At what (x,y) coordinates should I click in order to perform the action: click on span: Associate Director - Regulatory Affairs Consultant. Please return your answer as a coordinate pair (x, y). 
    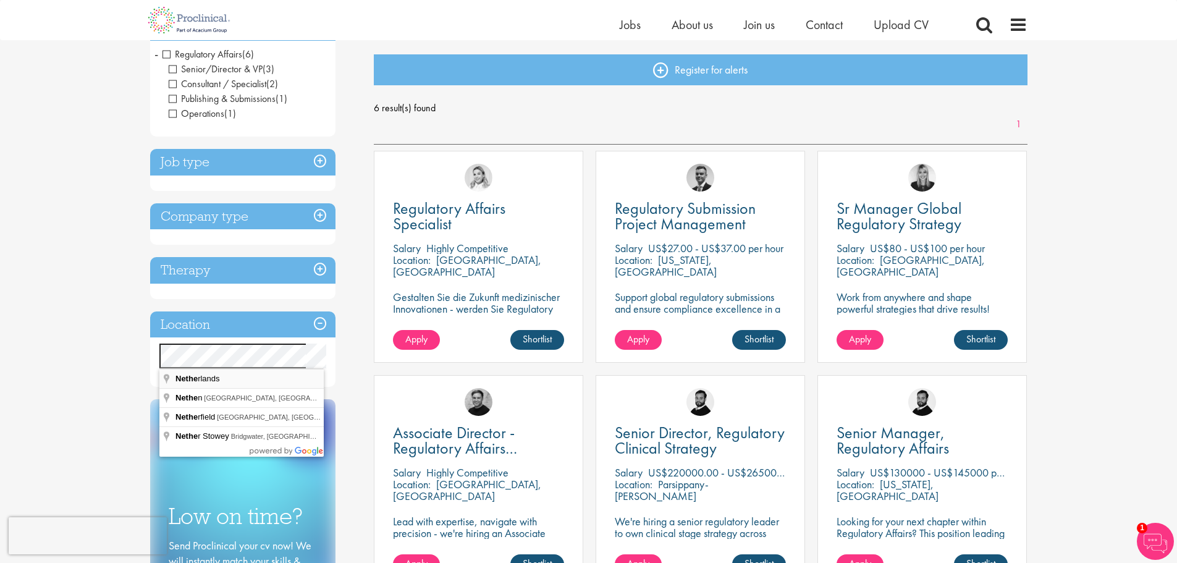
    Looking at the image, I should click on (455, 448).